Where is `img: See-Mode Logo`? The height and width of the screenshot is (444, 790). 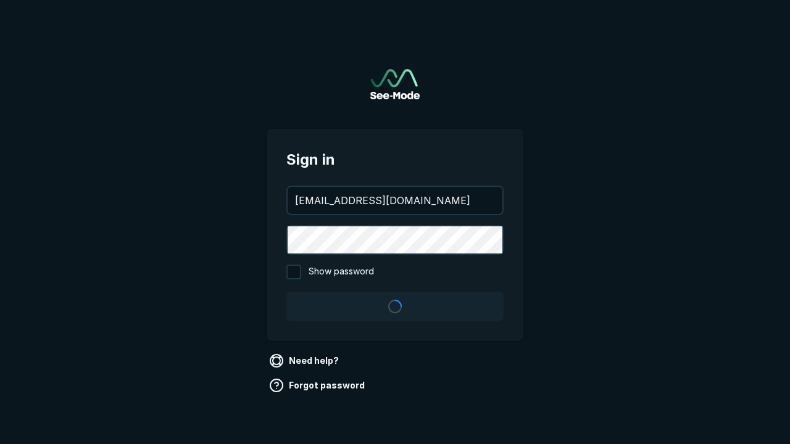
img: See-Mode Logo is located at coordinates (395, 84).